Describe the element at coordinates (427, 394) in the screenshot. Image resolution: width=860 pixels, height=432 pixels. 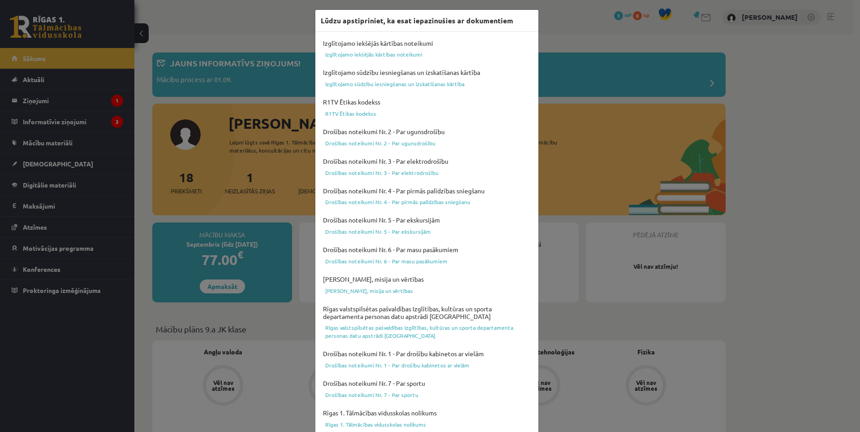
I see `a: Drošības noteikumi Nr. 7 - Par sportu` at that location.